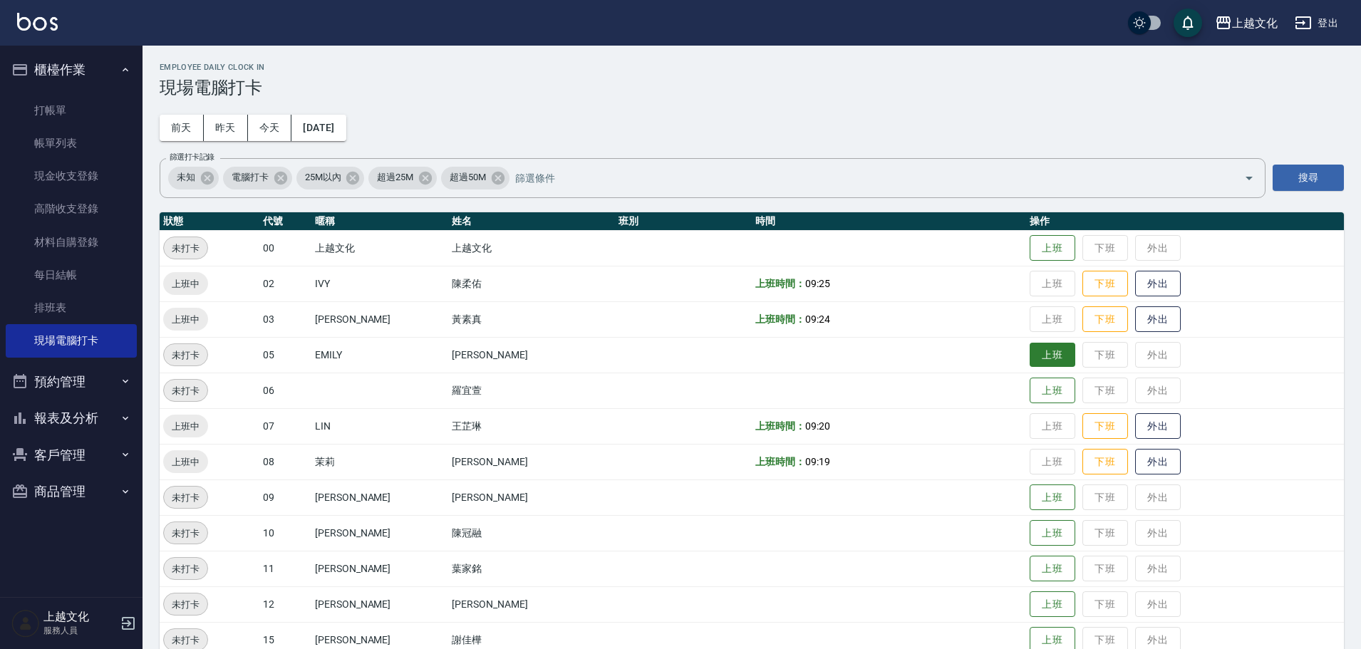 The width and height of the screenshot is (1361, 649). Describe the element at coordinates (402, 178) in the screenshot. I see `div: 超過25M` at that location.